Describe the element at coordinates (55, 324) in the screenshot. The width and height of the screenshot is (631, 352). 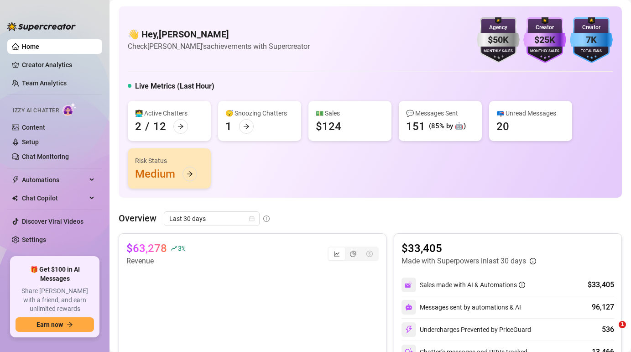
I see `button: Earn nowarrow-right` at that location.